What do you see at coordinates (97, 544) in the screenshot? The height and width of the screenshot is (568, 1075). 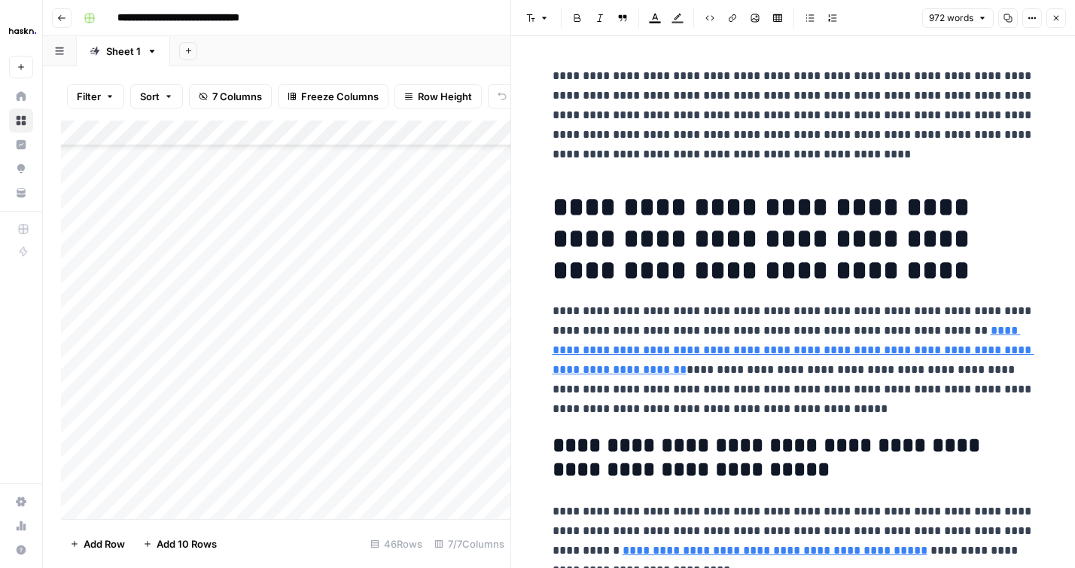 I see `button: Add Row` at bounding box center [97, 544].